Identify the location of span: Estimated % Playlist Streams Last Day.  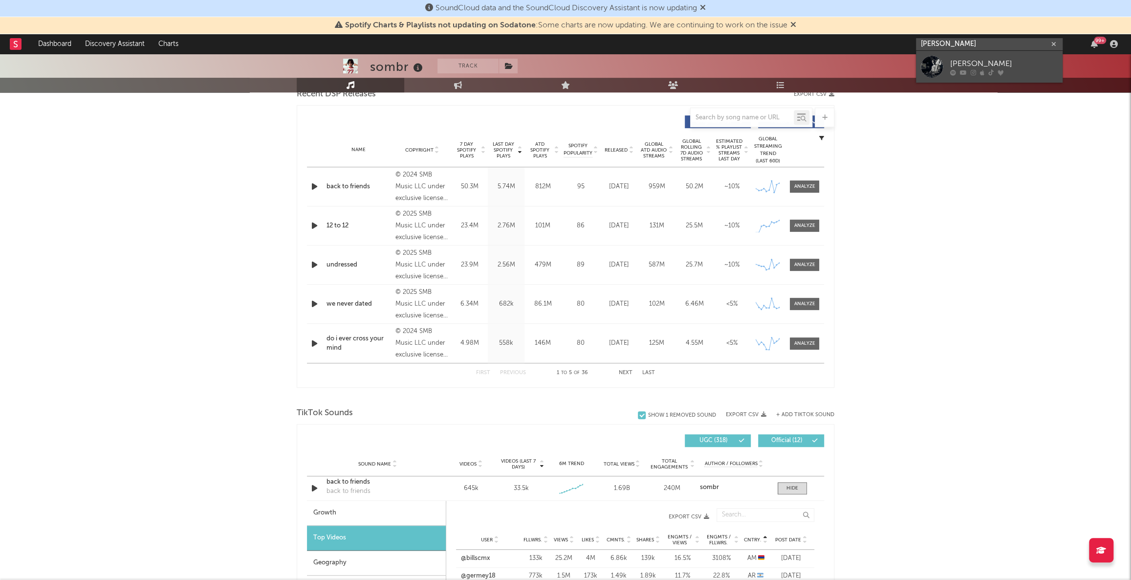
(729, 150).